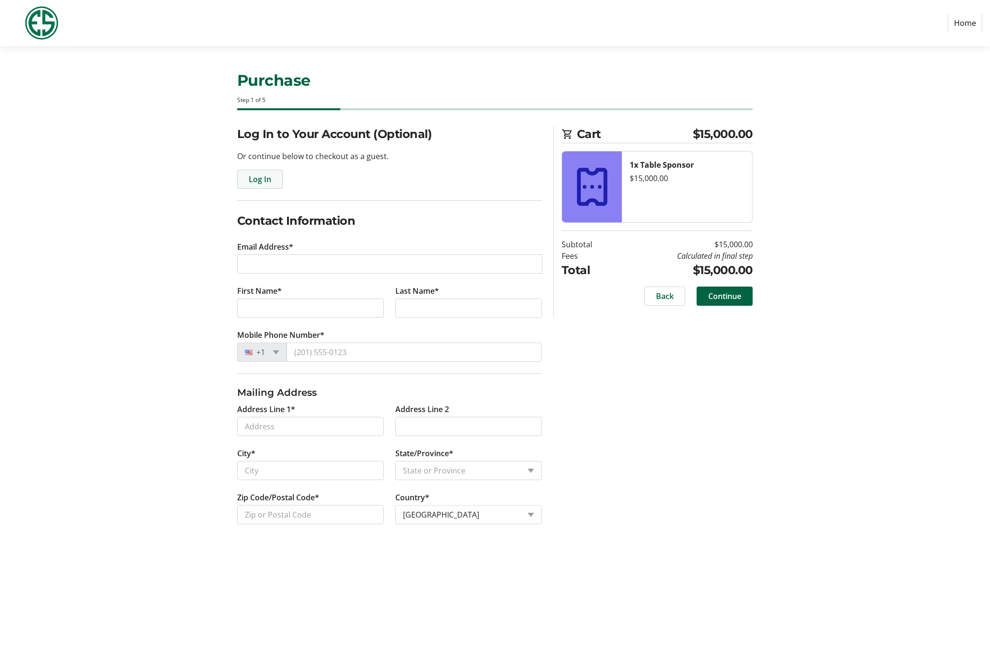 Image resolution: width=990 pixels, height=657 pixels. I want to click on h1: Purchase, so click(495, 81).